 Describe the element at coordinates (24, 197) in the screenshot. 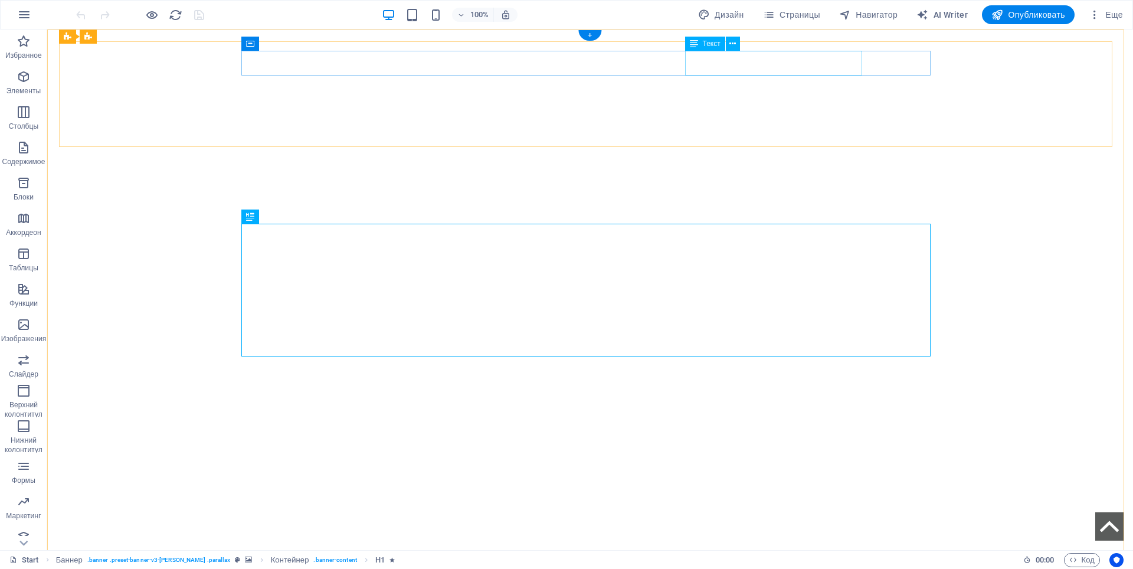

I see `p: Блоки` at that location.